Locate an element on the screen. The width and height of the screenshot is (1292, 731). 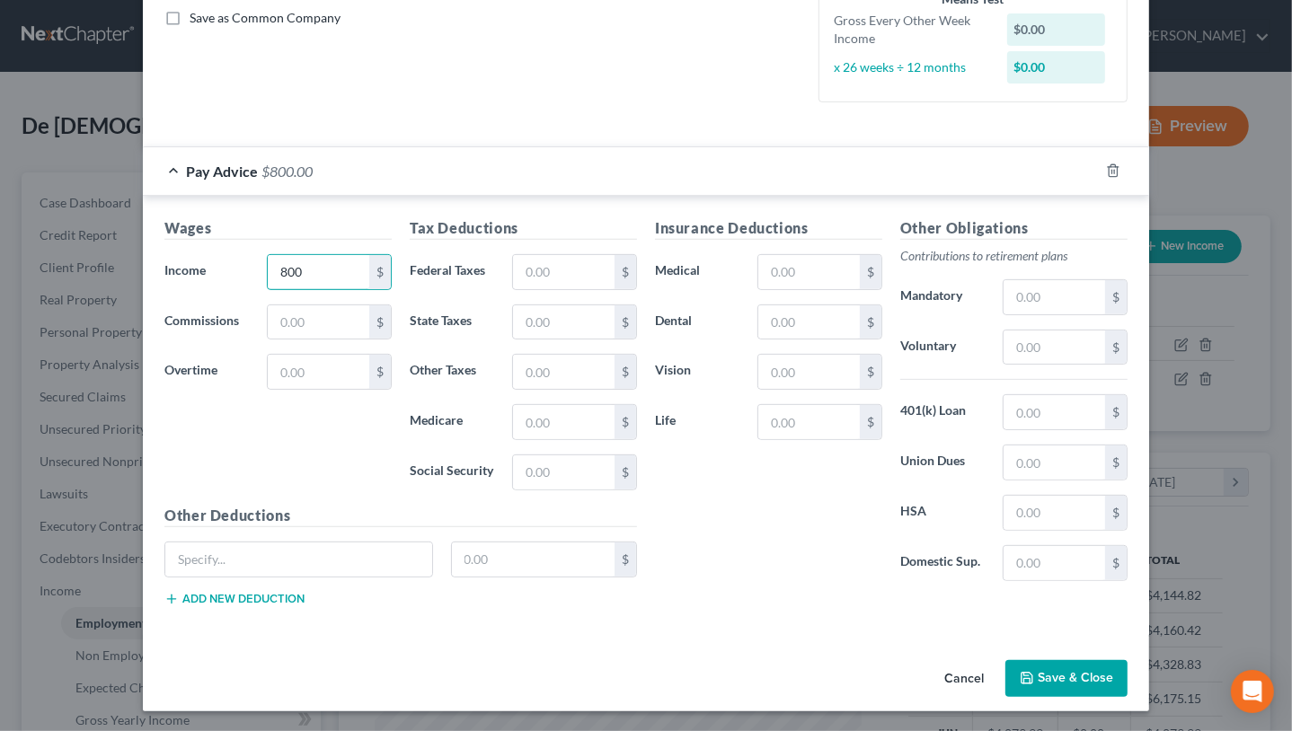
label: Federal Taxes is located at coordinates (452, 272).